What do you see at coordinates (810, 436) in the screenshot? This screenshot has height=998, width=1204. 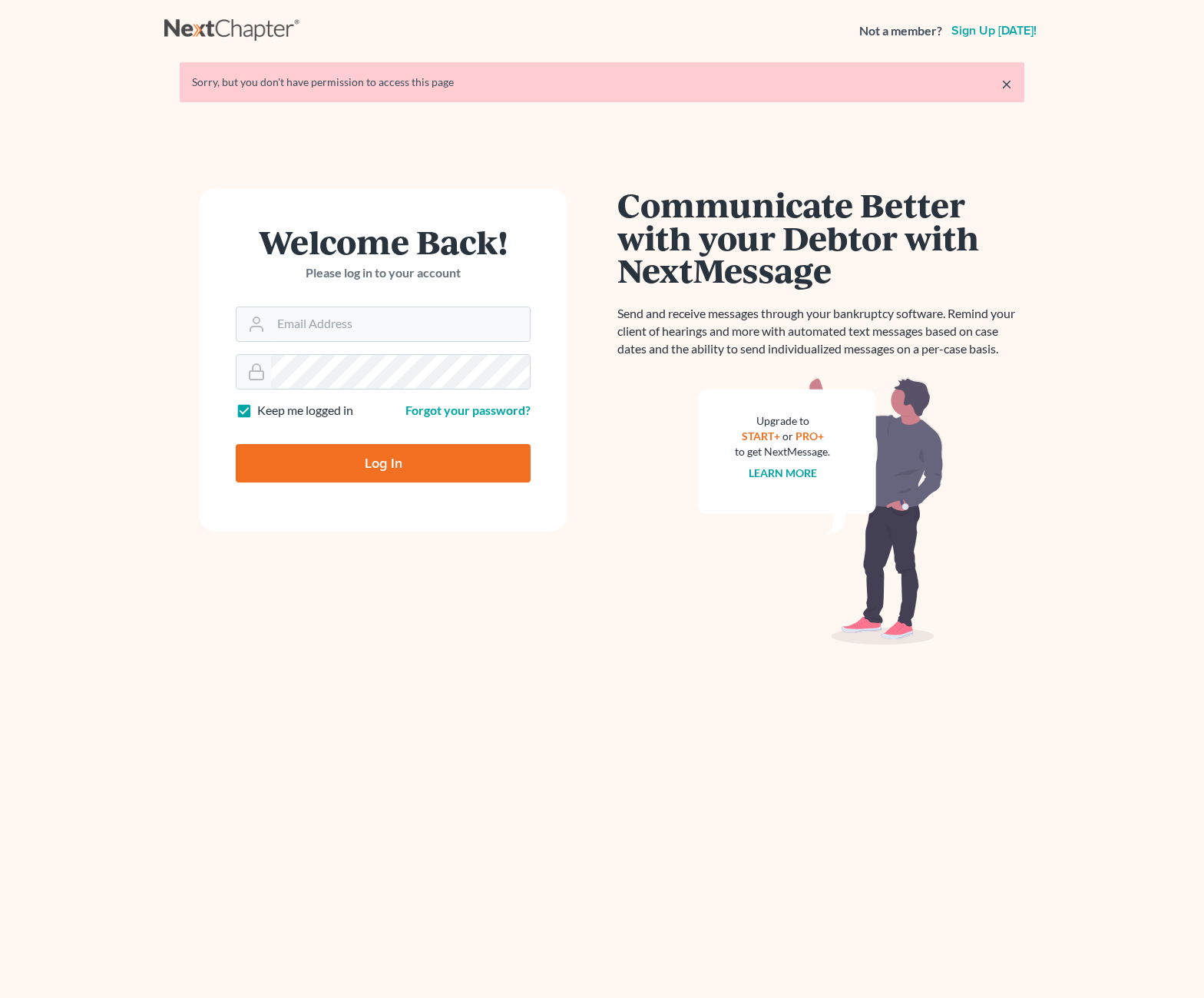 I see `a: PRO+` at bounding box center [810, 436].